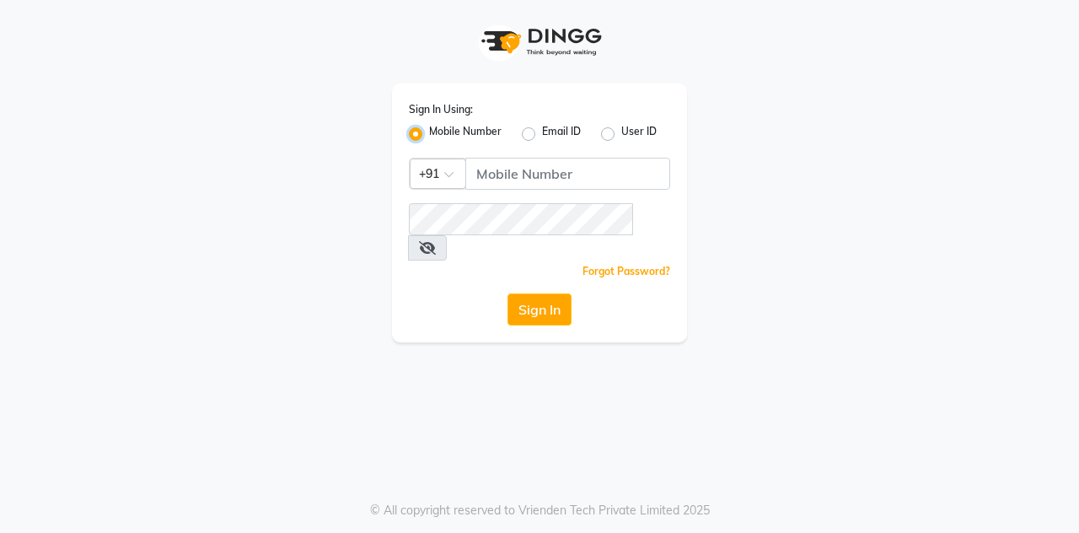  Describe the element at coordinates (562, 134) in the screenshot. I see `label: Email ID` at that location.